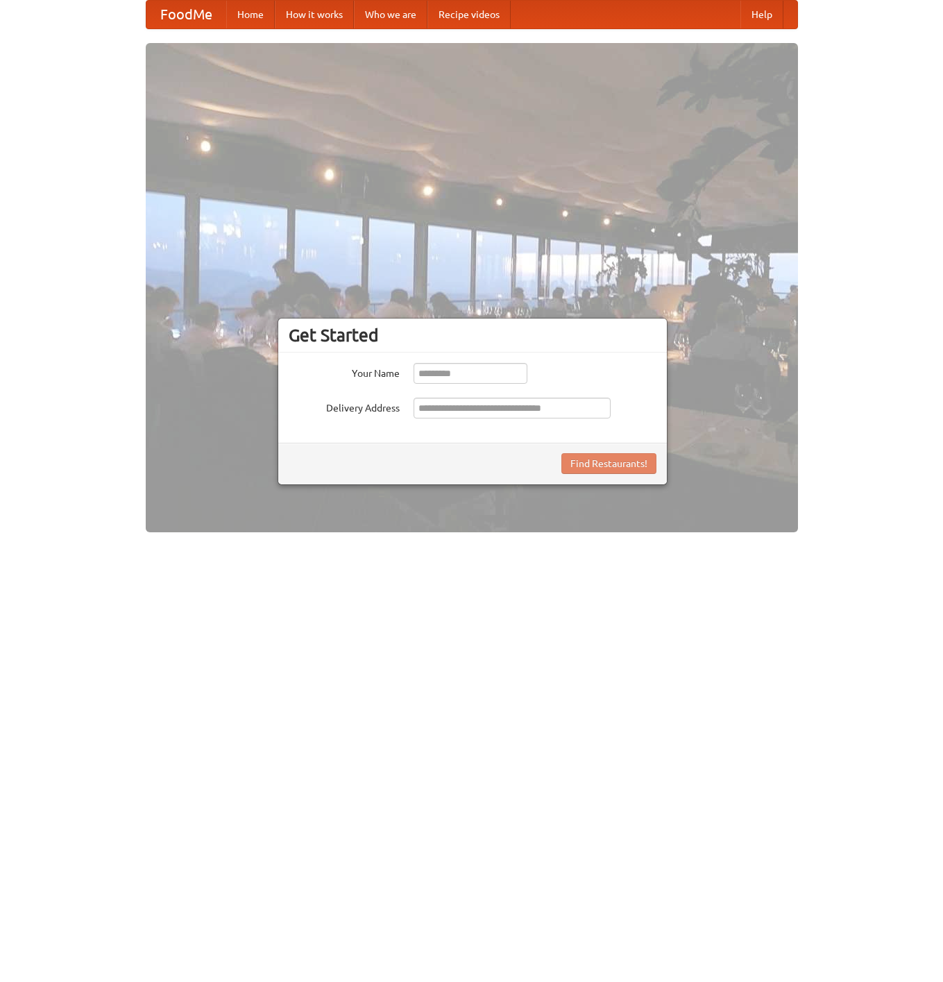 Image resolution: width=943 pixels, height=982 pixels. What do you see at coordinates (473, 335) in the screenshot?
I see `h3: Get Started` at bounding box center [473, 335].